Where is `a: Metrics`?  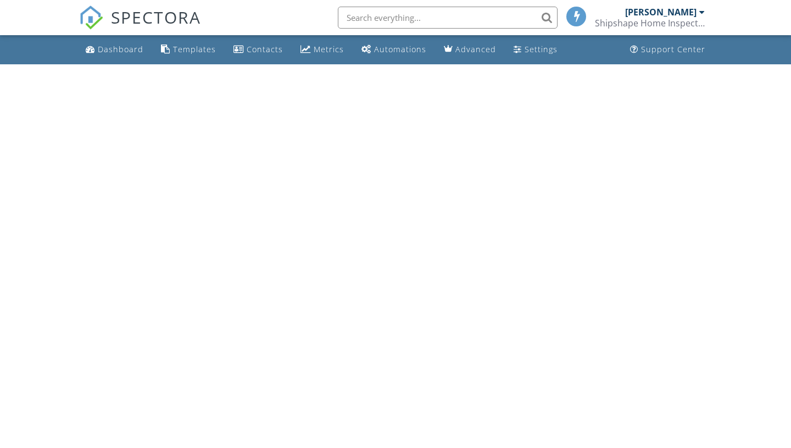
a: Metrics is located at coordinates (322, 49).